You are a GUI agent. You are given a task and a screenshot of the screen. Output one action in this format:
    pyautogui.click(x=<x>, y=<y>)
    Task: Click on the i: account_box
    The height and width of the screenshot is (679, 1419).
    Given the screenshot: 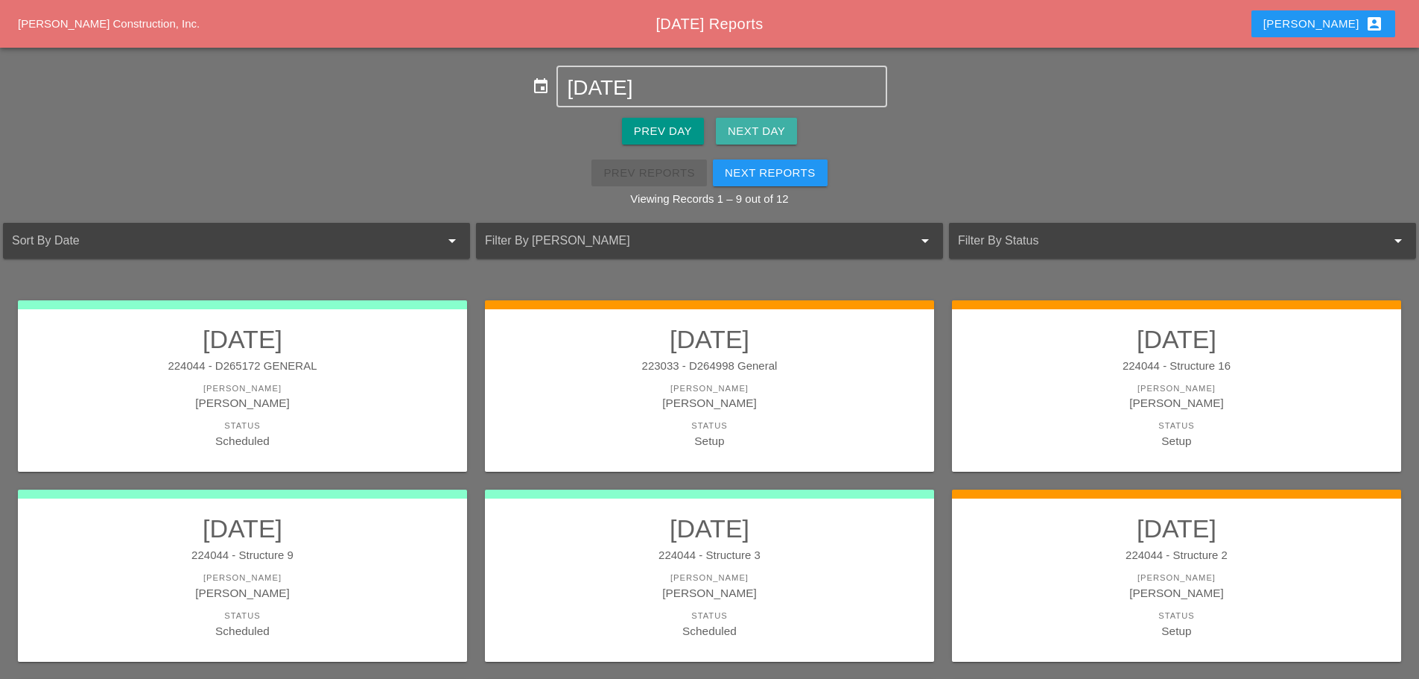 What is the action you would take?
    pyautogui.click(x=1374, y=24)
    